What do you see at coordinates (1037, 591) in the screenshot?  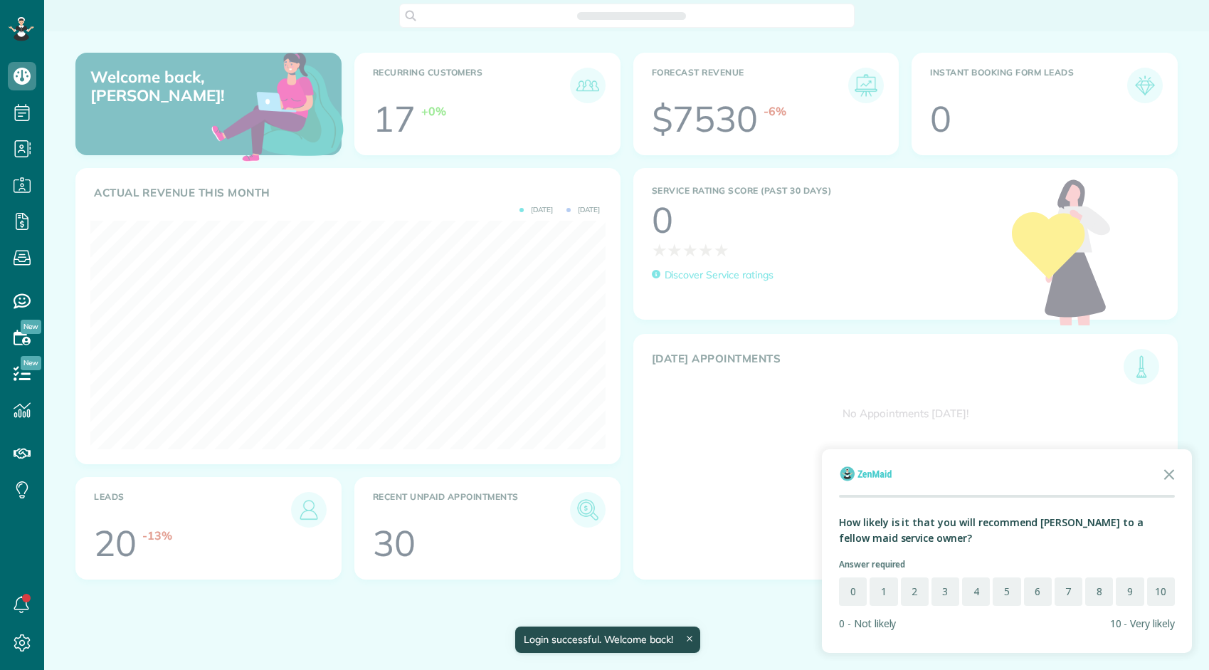 I see `button: 6` at bounding box center [1037, 591].